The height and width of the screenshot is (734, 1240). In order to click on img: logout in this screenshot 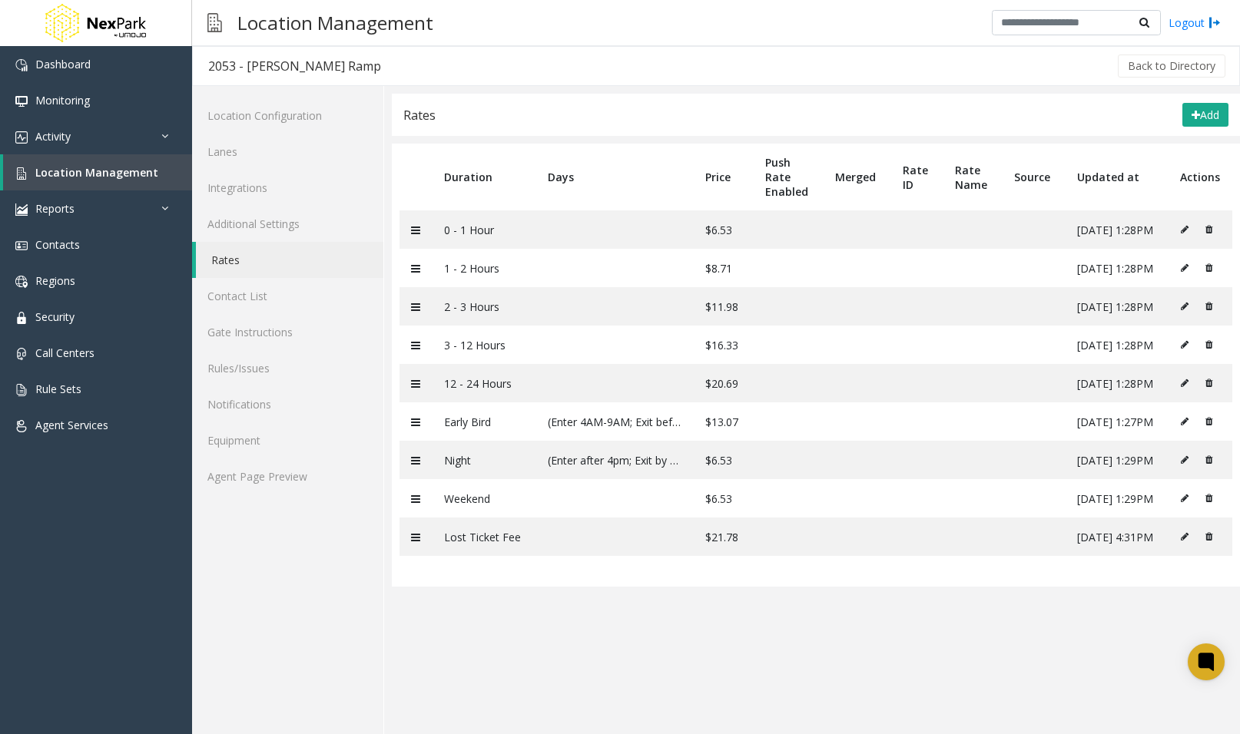, I will do `click(1214, 22)`.